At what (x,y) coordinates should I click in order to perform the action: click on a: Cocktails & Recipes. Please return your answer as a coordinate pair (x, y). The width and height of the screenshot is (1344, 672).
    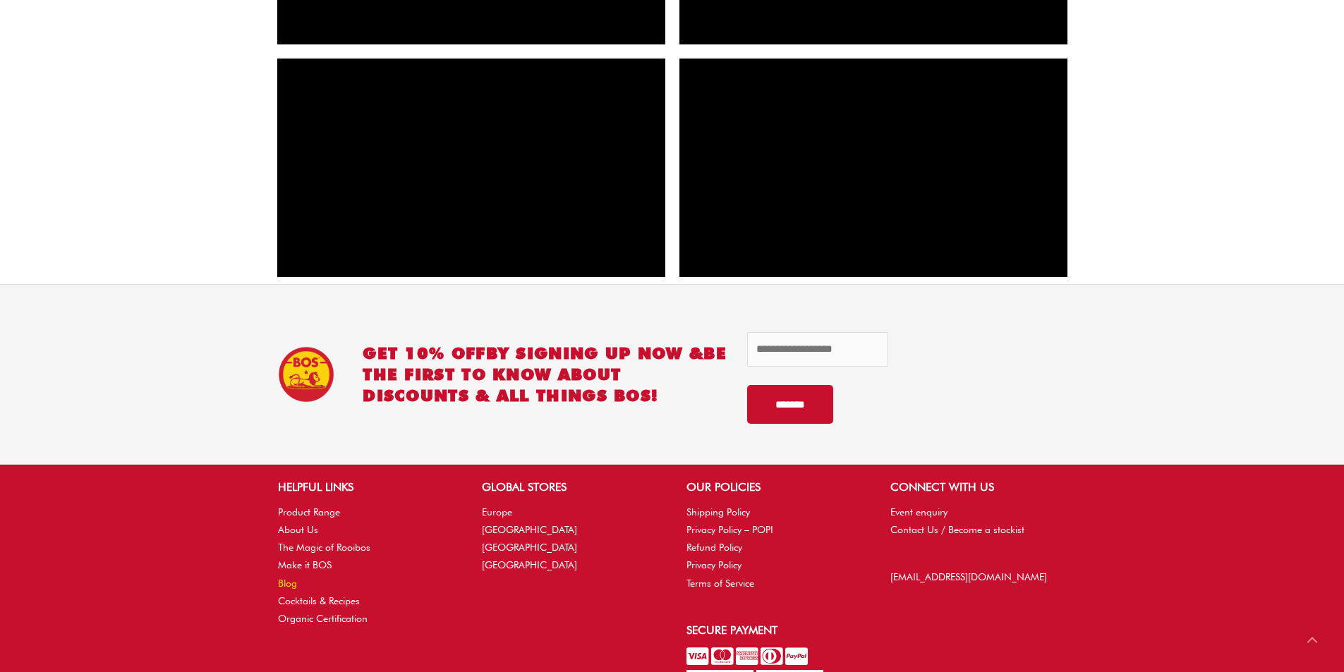
    Looking at the image, I should click on (319, 601).